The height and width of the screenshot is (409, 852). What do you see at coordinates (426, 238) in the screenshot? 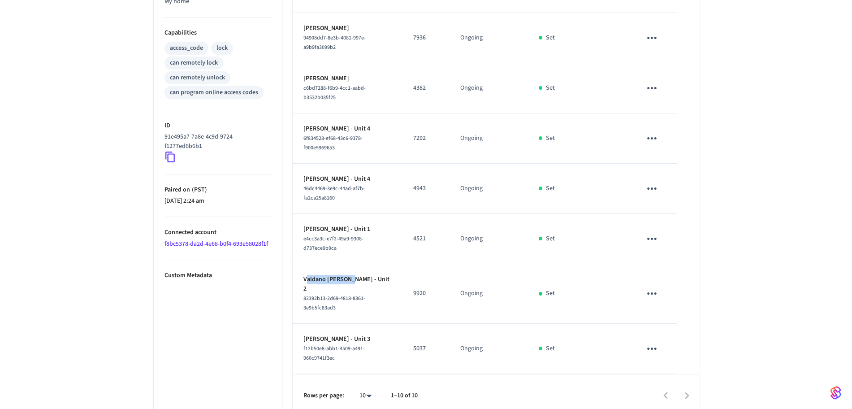
I see `p: 4521` at bounding box center [426, 238].